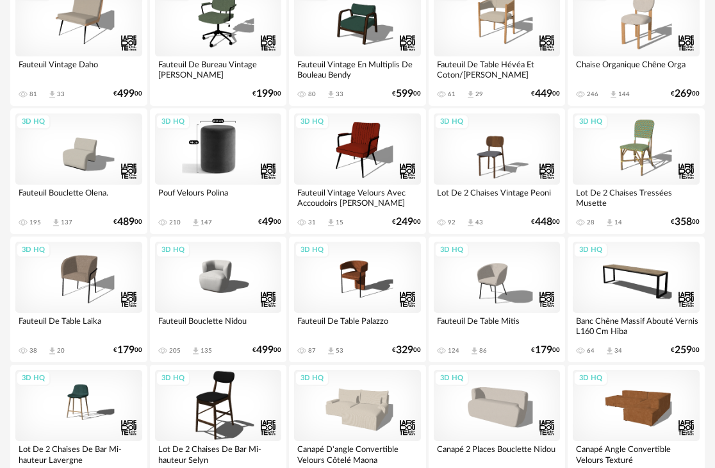  Describe the element at coordinates (636, 171) in the screenshot. I see `a: 3D HQ Lot De 2 Chaises Tressées Musette 28 Download icon 14 €35800` at that location.